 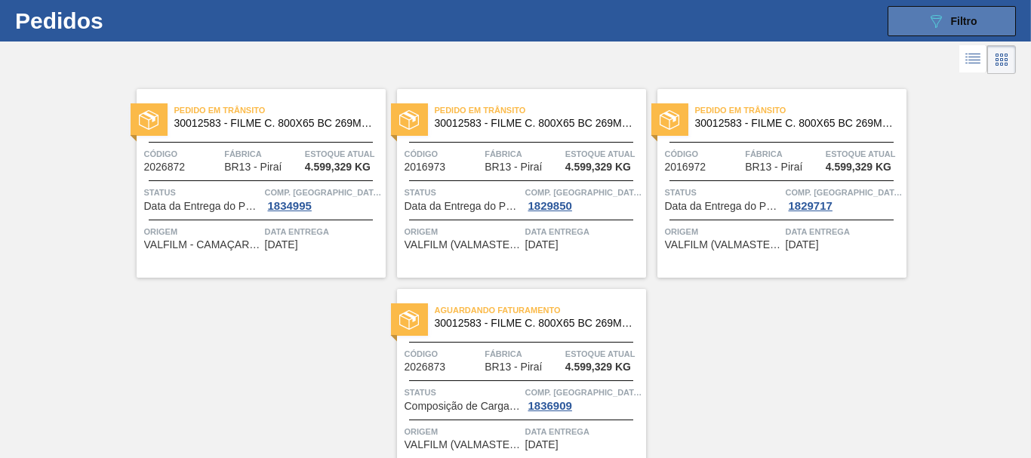 I want to click on span: VALFILM - CAMAÇARI (BA), so click(x=202, y=244).